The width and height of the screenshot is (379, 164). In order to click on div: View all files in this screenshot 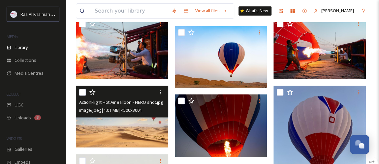, I will do `click(211, 11)`.